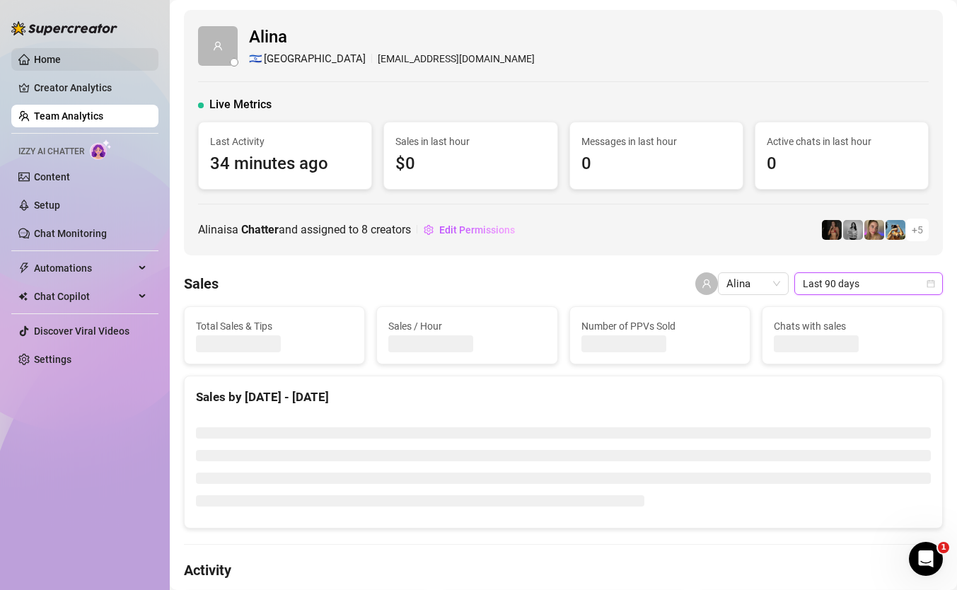 This screenshot has height=590, width=957. What do you see at coordinates (853, 230) in the screenshot?
I see `img: A` at bounding box center [853, 230].